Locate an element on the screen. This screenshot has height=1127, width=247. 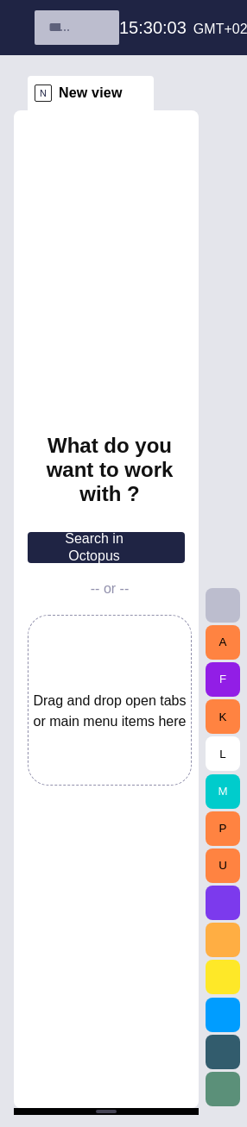
span: New view is located at coordinates (91, 93).